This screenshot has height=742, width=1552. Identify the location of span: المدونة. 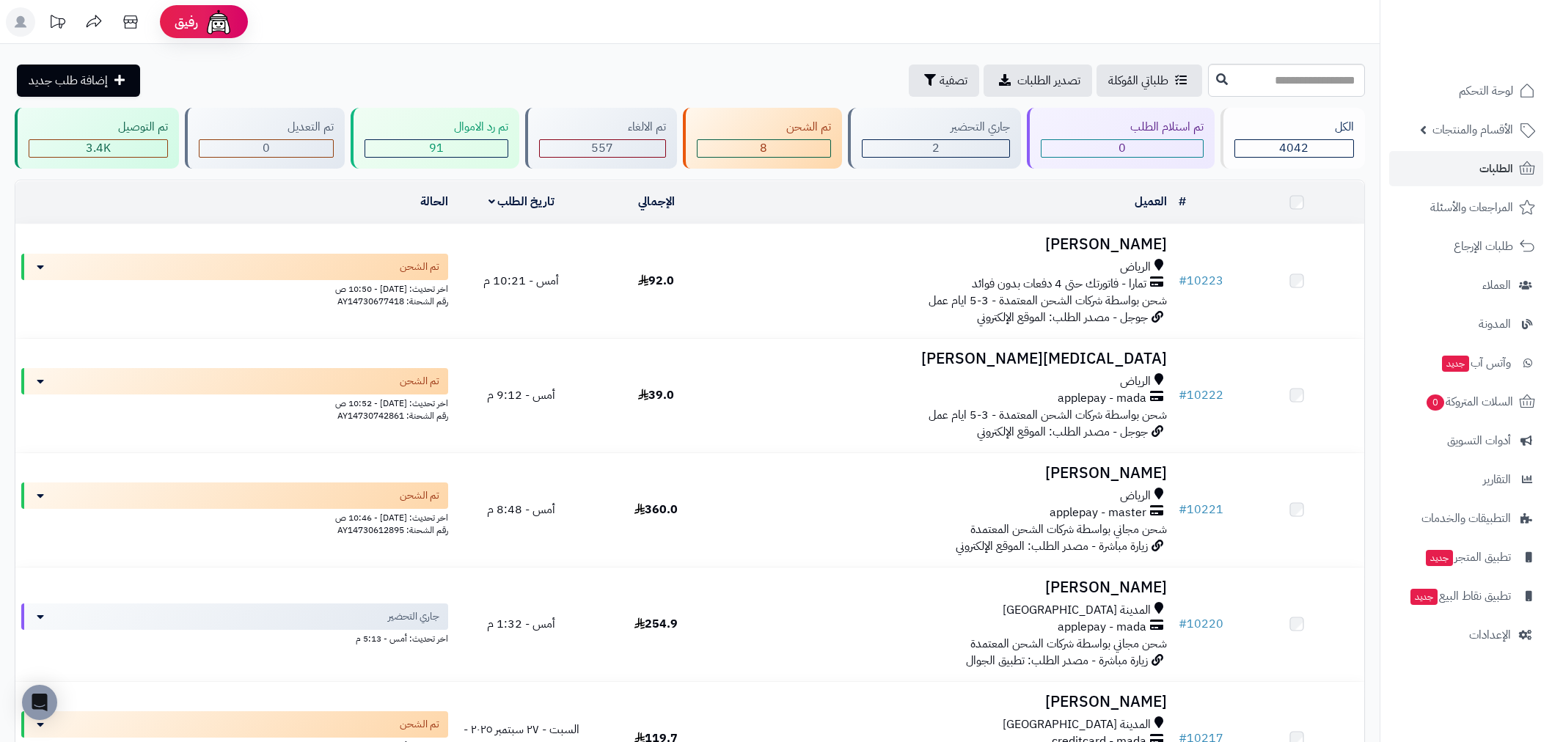
(1495, 324).